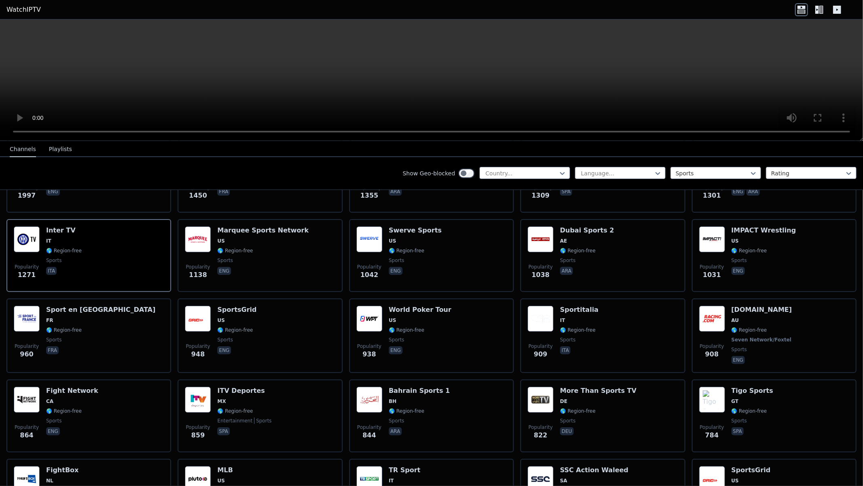  What do you see at coordinates (407, 470) in the screenshot?
I see `h6: TR Sport` at bounding box center [407, 470].